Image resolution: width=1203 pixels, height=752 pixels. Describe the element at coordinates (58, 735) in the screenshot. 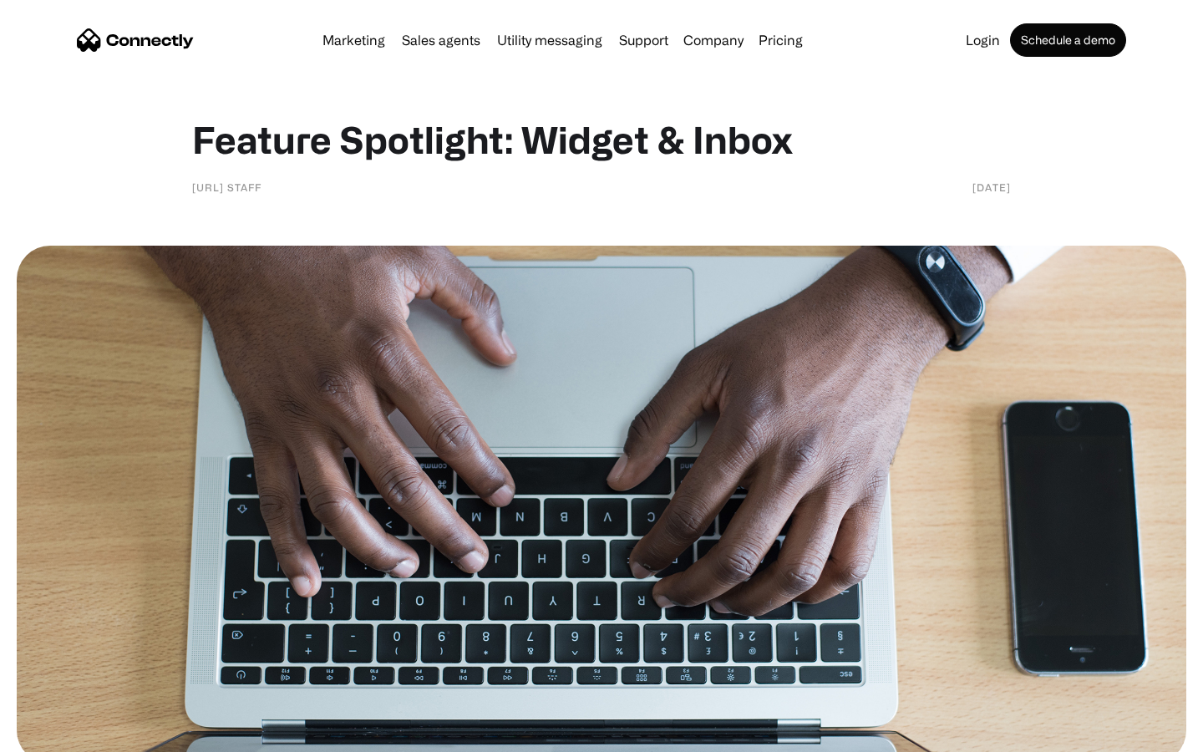

I see `aside: Language selected: English` at that location.